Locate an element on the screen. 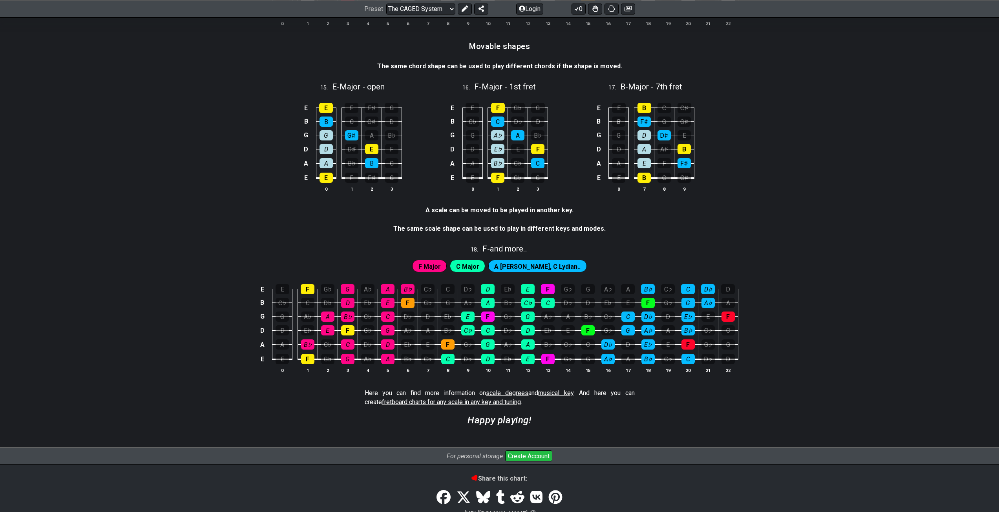 Image resolution: width=999 pixels, height=512 pixels. th: 3 is located at coordinates (538, 189).